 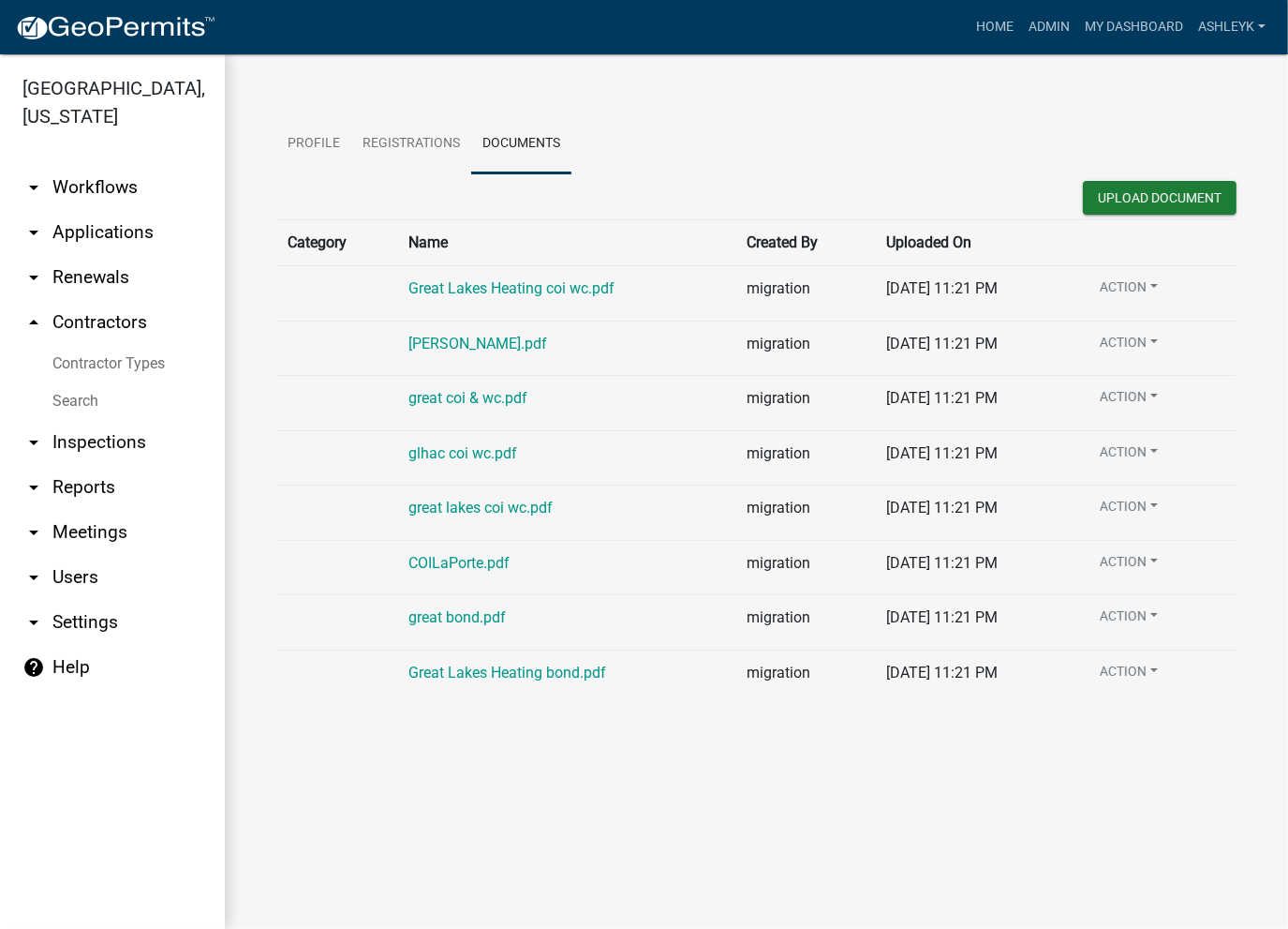 What do you see at coordinates (457, 616) in the screenshot?
I see `a: great bond.pdf` at bounding box center [457, 616].